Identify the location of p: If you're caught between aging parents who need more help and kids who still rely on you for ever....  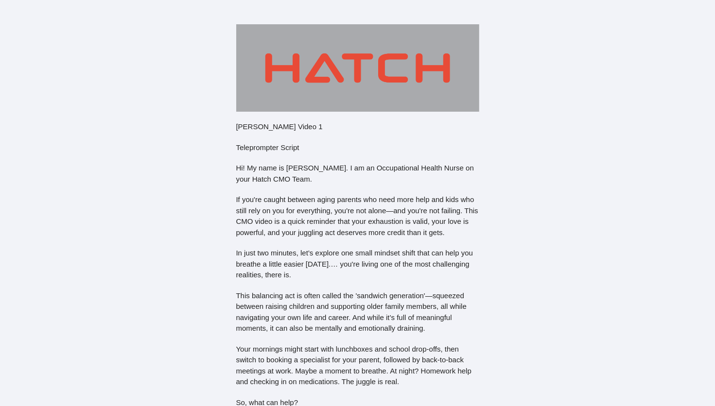
(358, 216).